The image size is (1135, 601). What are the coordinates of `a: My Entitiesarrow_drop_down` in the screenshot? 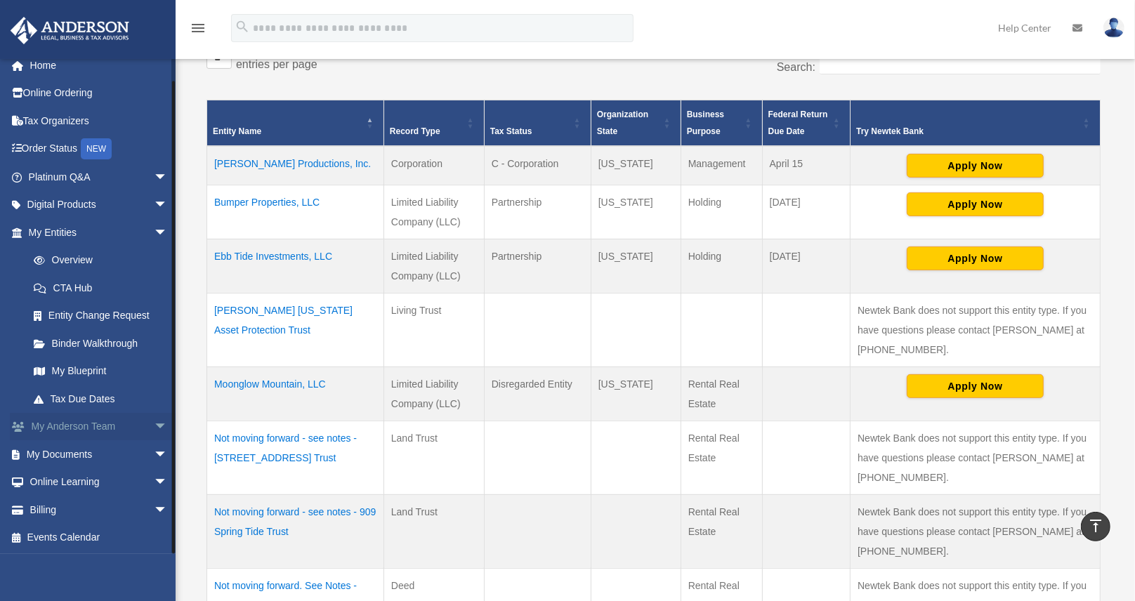 It's located at (95, 232).